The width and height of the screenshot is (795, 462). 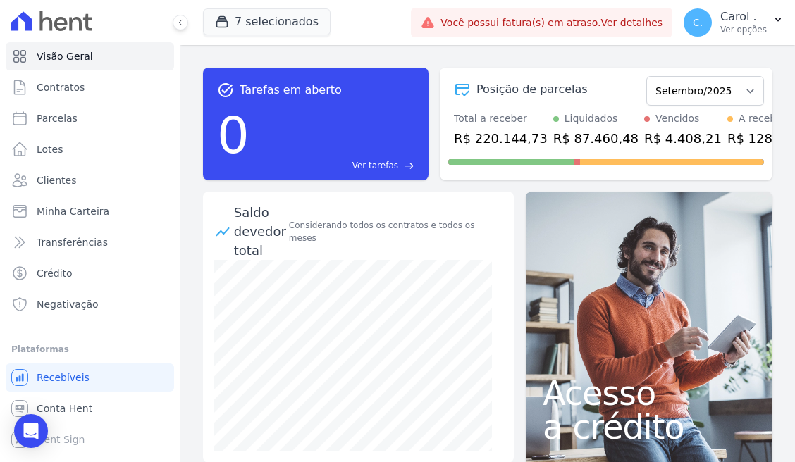 What do you see at coordinates (225, 90) in the screenshot?
I see `span: task_alt` at bounding box center [225, 90].